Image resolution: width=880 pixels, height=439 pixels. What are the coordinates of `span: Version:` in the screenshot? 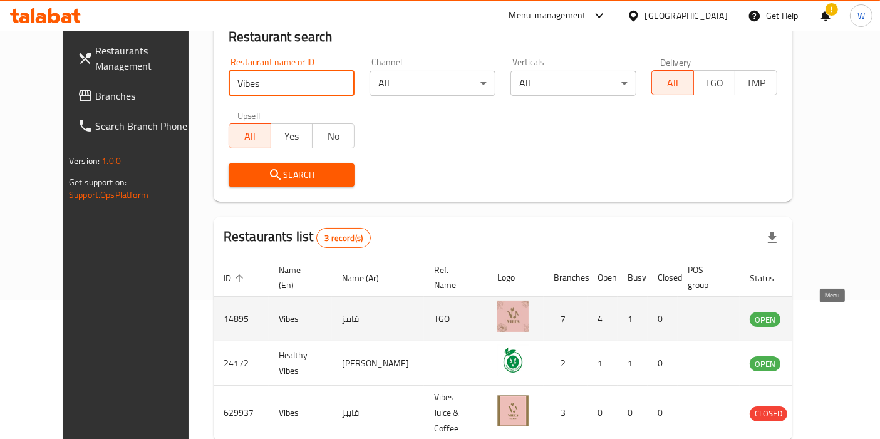 It's located at (84, 161).